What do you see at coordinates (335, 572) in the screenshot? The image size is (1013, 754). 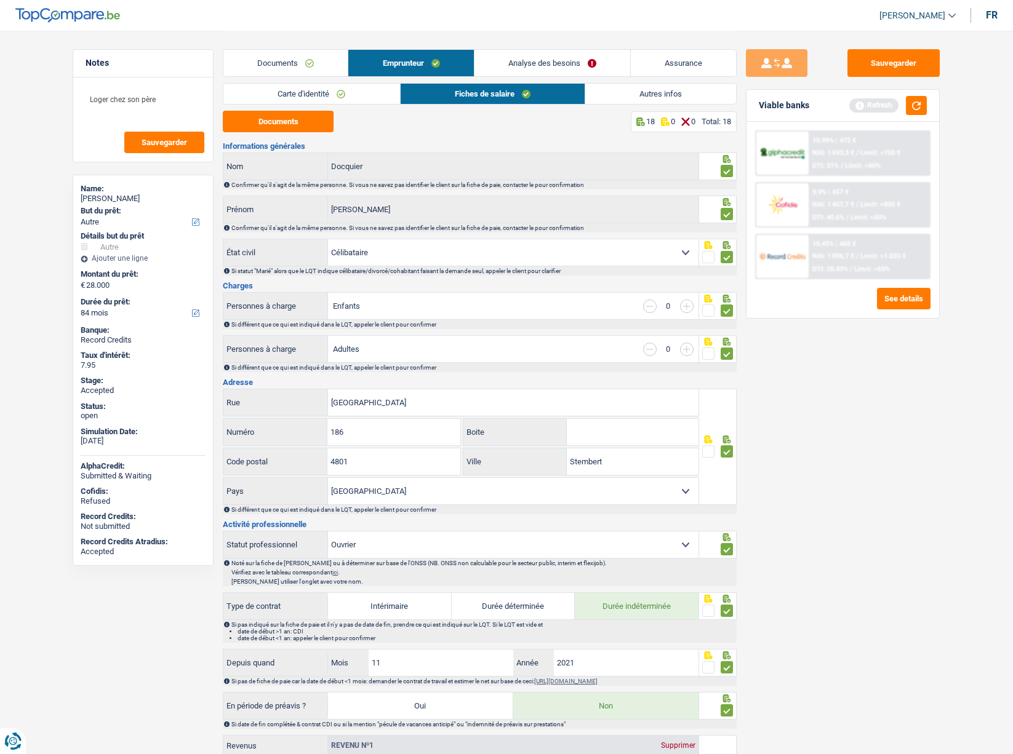 I see `a: ici` at bounding box center [335, 572].